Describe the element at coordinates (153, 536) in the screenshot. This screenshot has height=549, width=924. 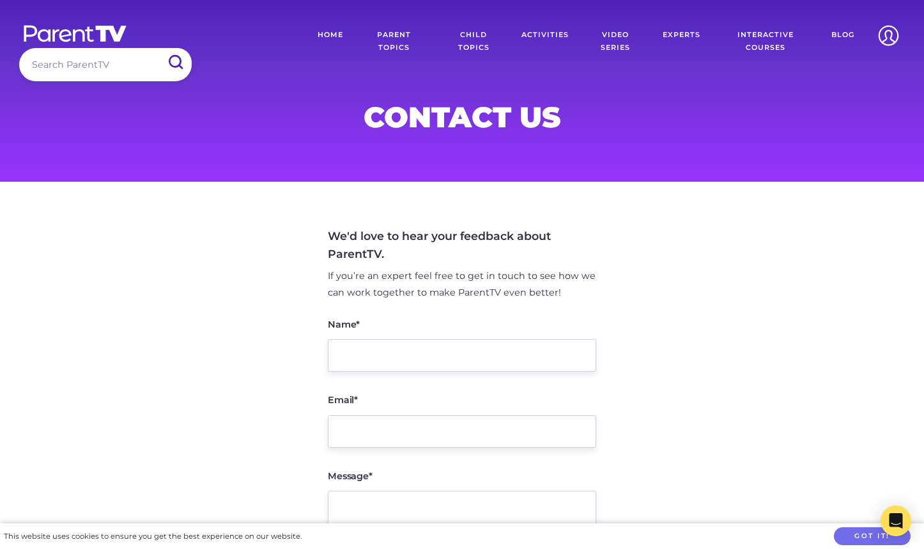
I see `div: This website uses cookies to ensure you get the best experience on our website.` at that location.